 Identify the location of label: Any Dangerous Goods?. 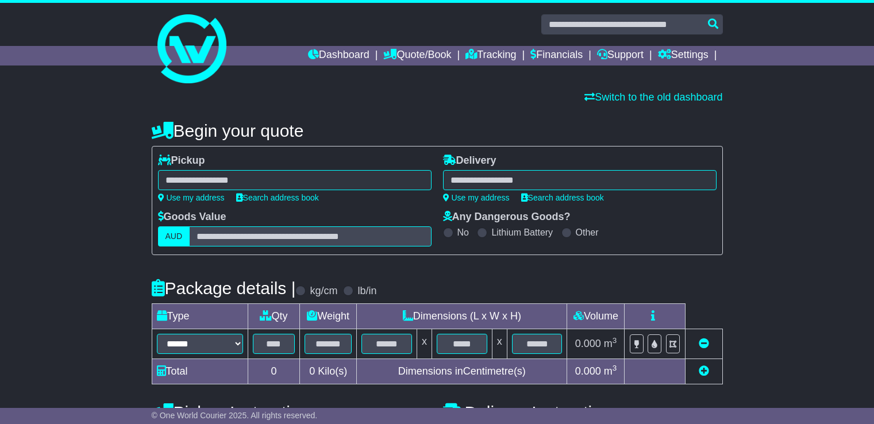
(507, 217).